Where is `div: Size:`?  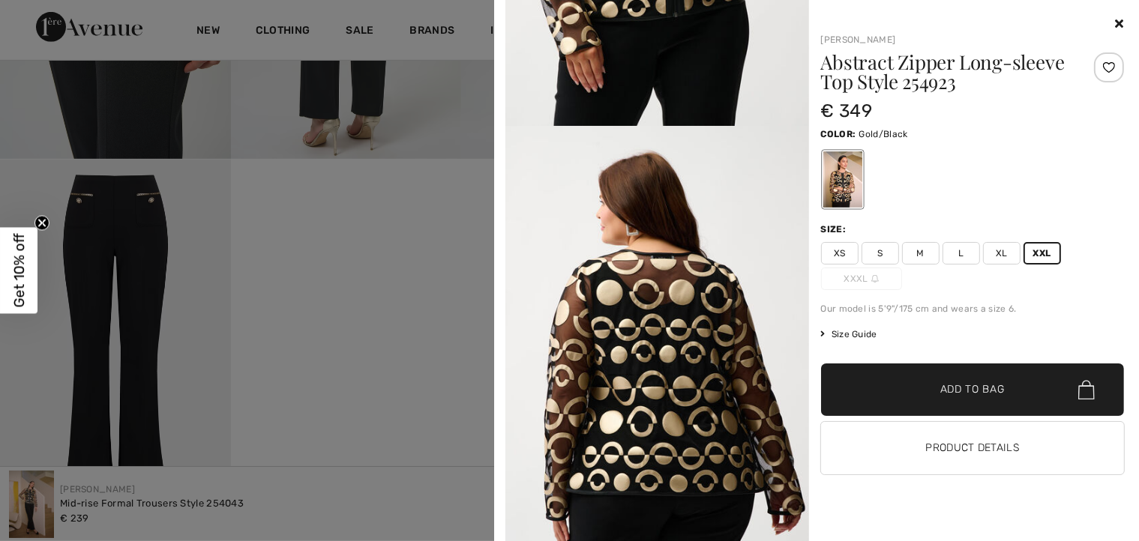 div: Size: is located at coordinates (835, 229).